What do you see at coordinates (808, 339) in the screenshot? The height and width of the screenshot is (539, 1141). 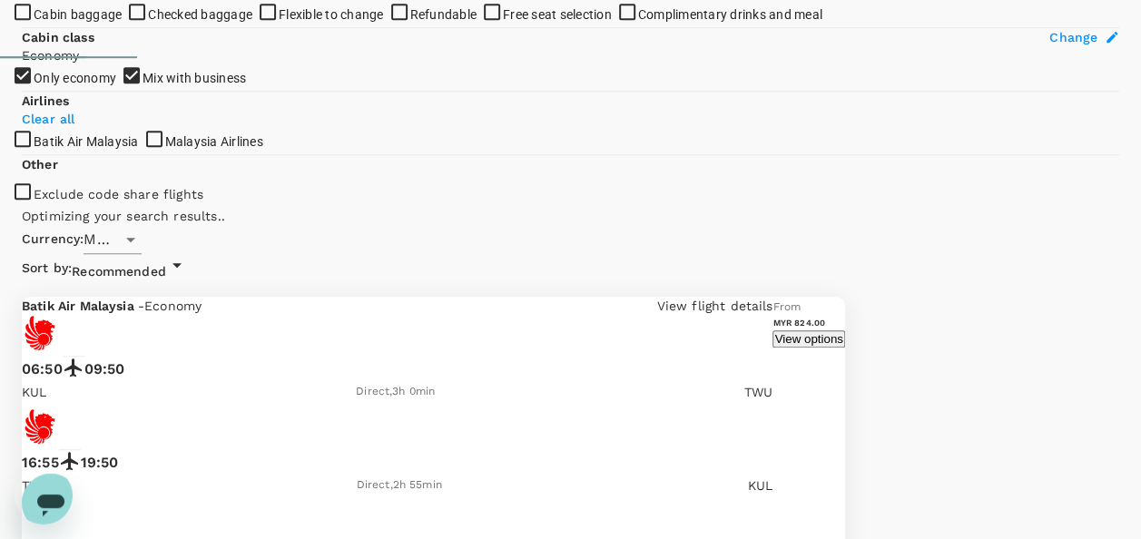 I see `button: View options` at bounding box center [808, 339].